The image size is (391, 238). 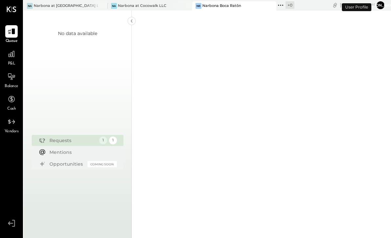 I want to click on span: Cash, so click(x=11, y=109).